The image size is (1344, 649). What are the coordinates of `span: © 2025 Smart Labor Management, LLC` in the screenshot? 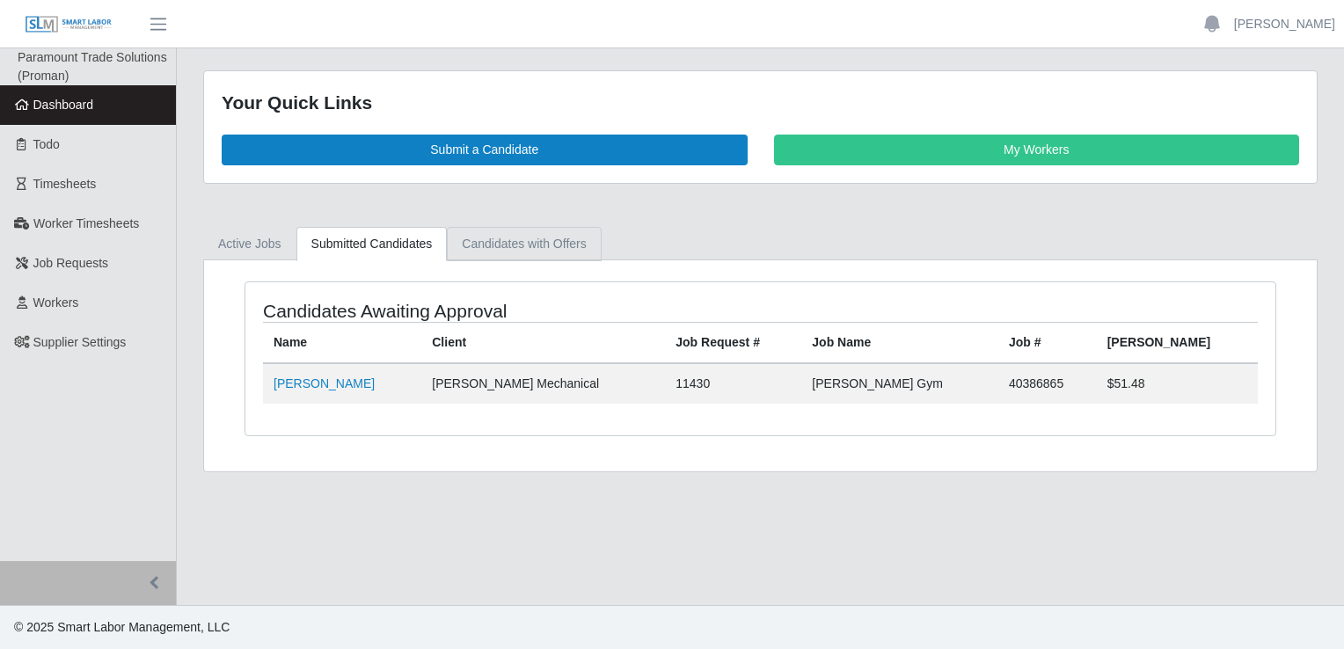 It's located at (121, 627).